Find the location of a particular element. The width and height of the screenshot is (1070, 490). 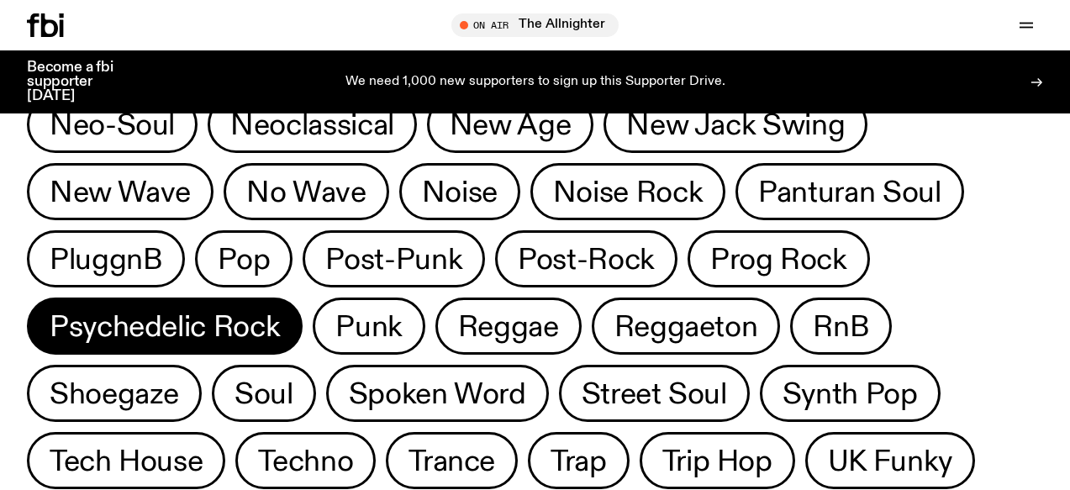

p: We need 1,000 new supporters to sign up this Supporter Drive. is located at coordinates (535, 82).